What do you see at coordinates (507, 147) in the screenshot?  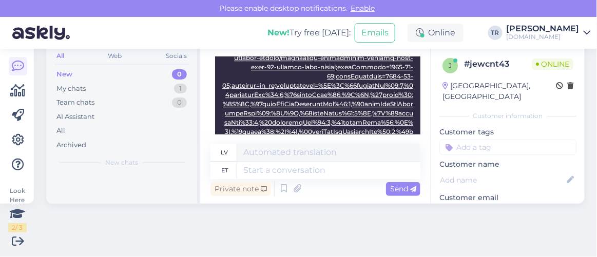 I see `input: Add a tag` at bounding box center [507, 147].